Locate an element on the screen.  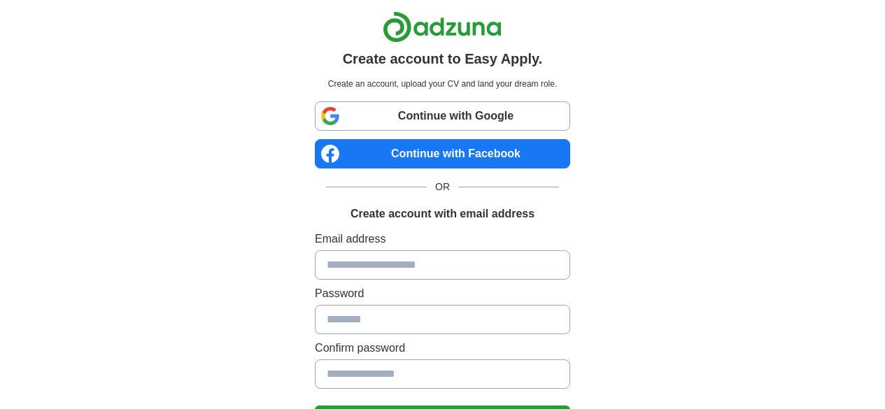
span: OR is located at coordinates (442, 187).